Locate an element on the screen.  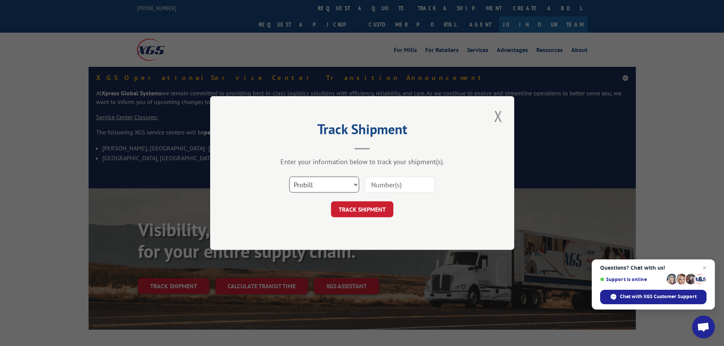
div: Enter your information below to track your shipment(s). is located at coordinates (362, 161).